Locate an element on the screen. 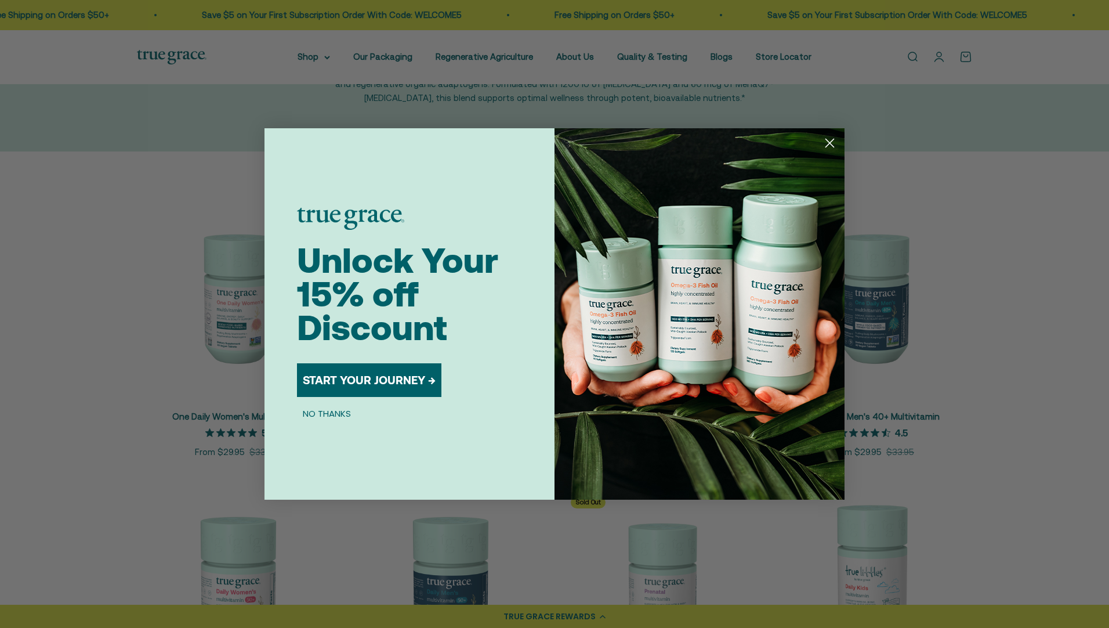 The width and height of the screenshot is (1109, 628). img: logo placeholder is located at coordinates (350, 219).